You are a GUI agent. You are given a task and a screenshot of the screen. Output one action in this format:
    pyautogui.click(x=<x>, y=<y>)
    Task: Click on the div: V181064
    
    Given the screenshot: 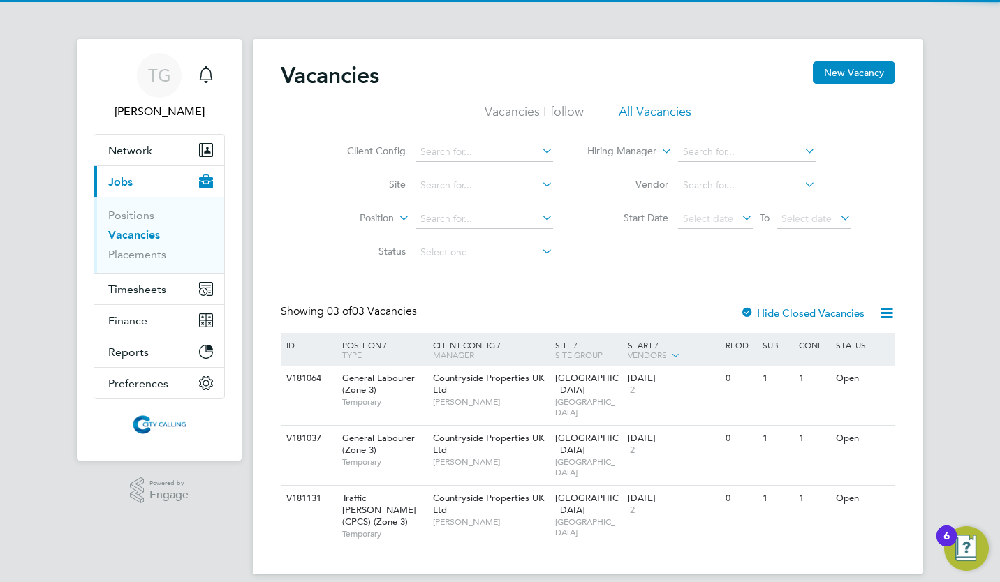 What is the action you would take?
    pyautogui.click(x=307, y=378)
    